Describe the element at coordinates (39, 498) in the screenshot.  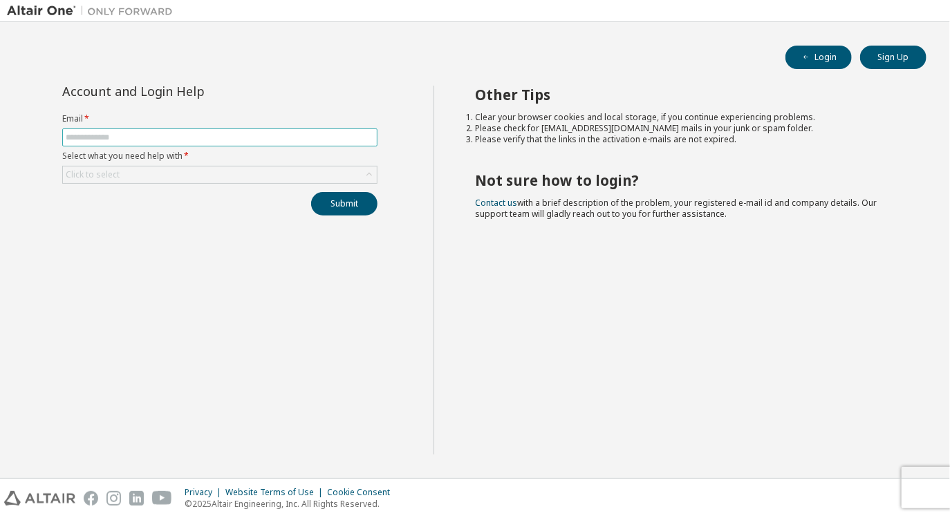
I see `img: altair_logo.svg` at that location.